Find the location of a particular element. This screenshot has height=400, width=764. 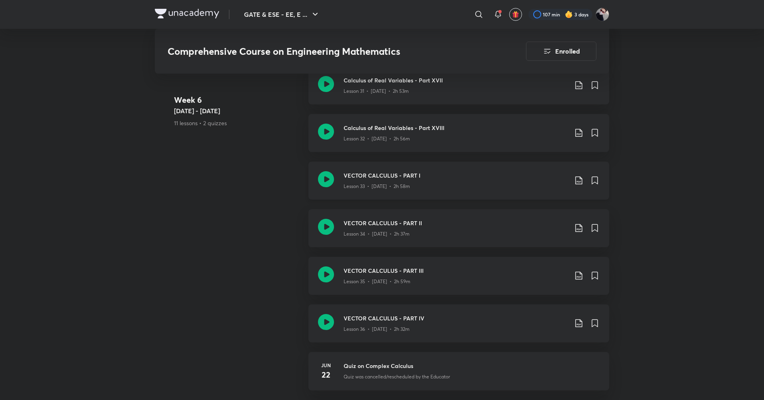

h3: Quiz on Complex Calculus is located at coordinates (471, 365).